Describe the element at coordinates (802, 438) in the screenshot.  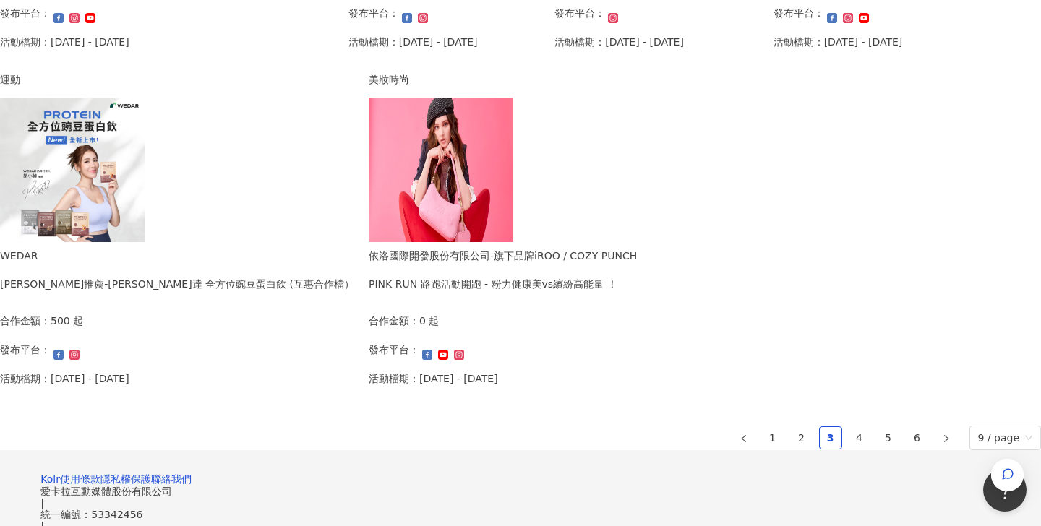
I see `a: 2` at that location.